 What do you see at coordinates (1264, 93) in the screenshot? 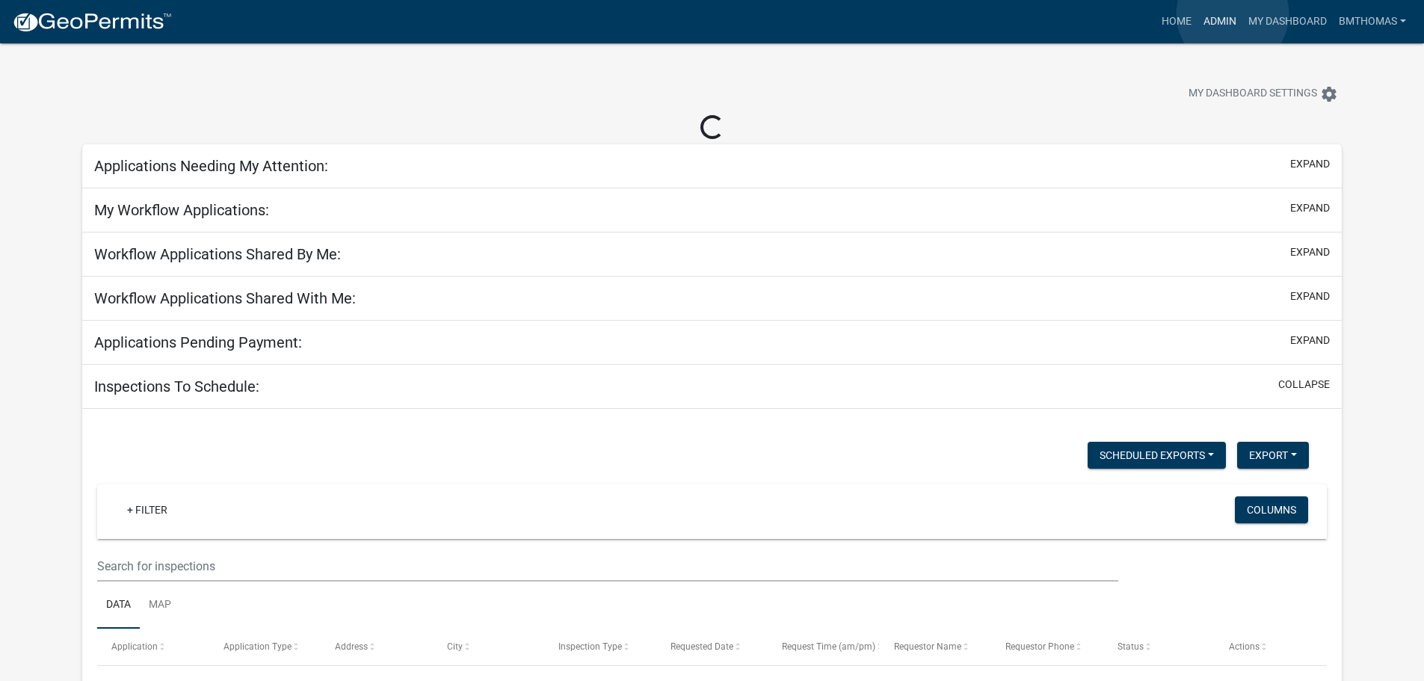
I see `button: My Dashboard Settingssettings` at bounding box center [1264, 93].